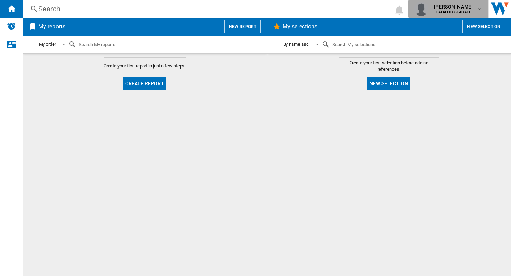 The height and width of the screenshot is (276, 511). I want to click on button: Create report, so click(145, 83).